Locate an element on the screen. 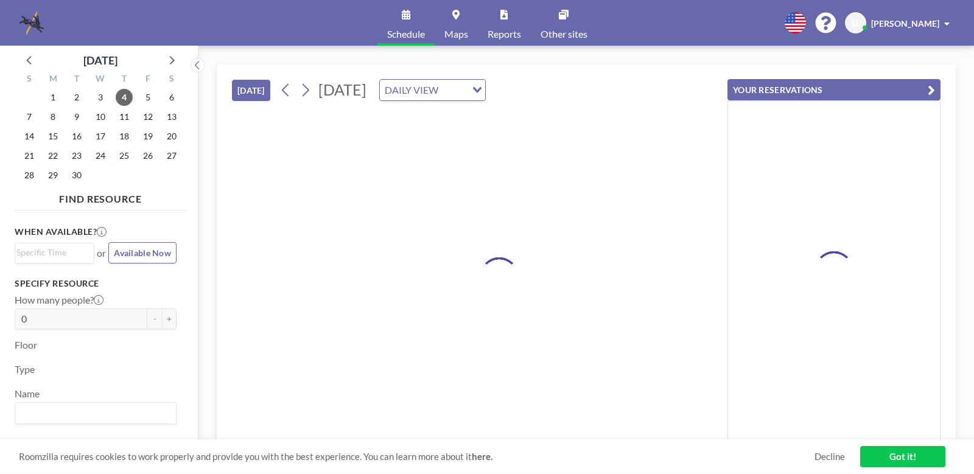  span: Saturday, September 27, 2025 is located at coordinates (172, 156).